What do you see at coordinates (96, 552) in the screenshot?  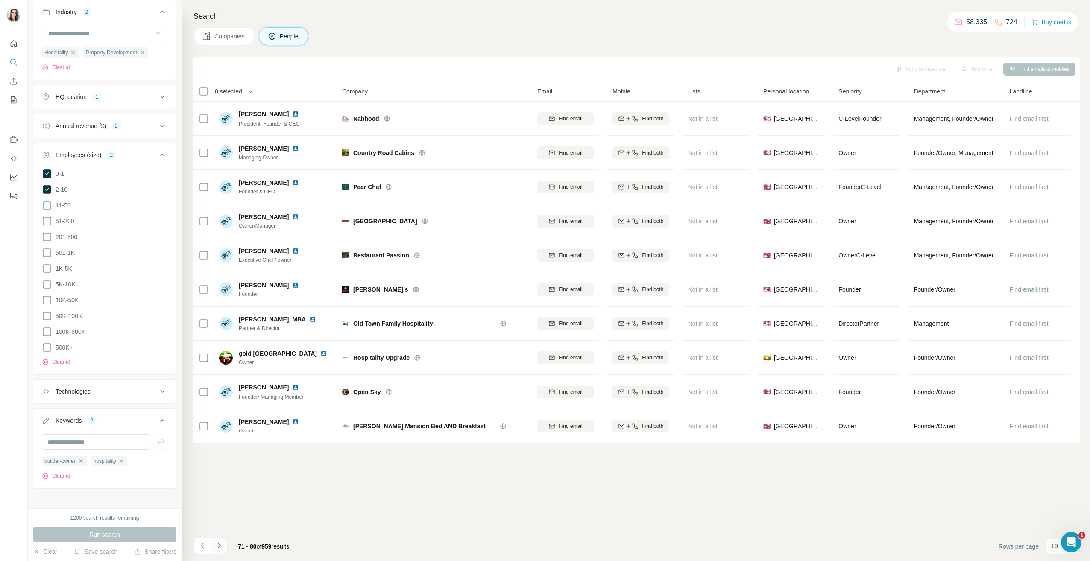 I see `button: Save search` at bounding box center [96, 552].